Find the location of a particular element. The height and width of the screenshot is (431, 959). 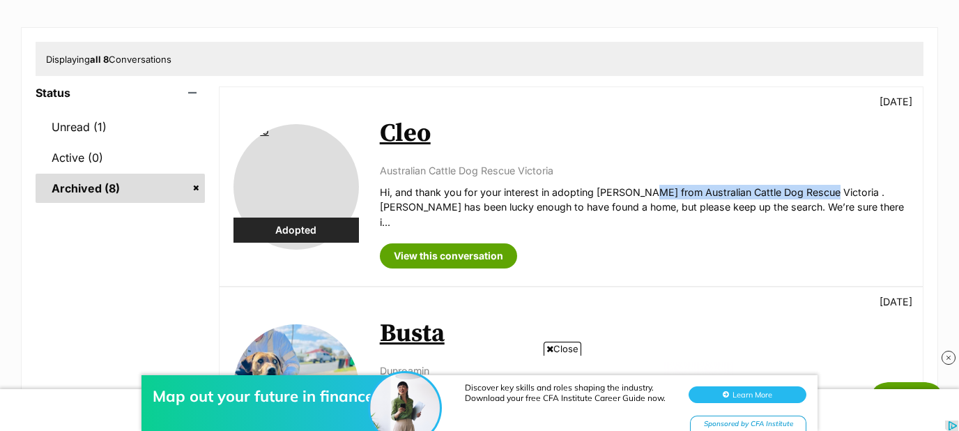

p: Australian Cattle Dog Rescue Victoria is located at coordinates (644, 170).